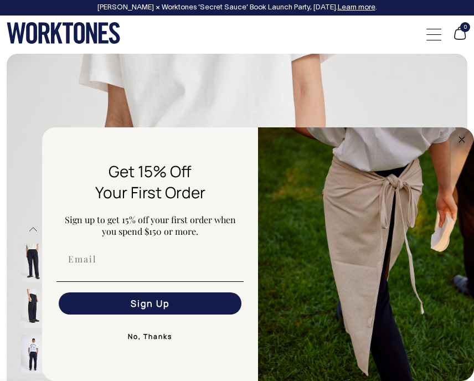 The height and width of the screenshot is (381, 474). I want to click on img: 5e34ad8f-4f05-4173-92a8-ea475ee49ac9.jpeg, so click(366, 254).